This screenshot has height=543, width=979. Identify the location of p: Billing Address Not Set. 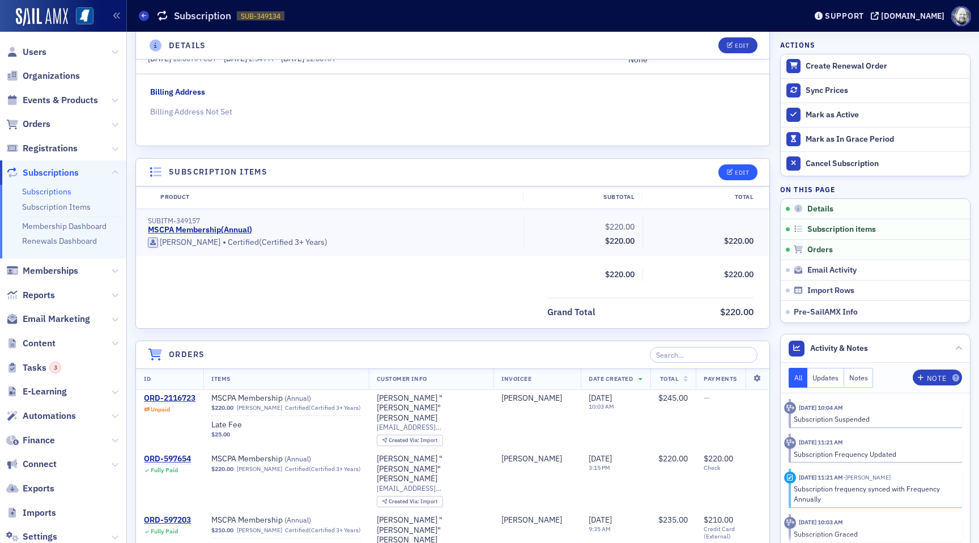
(453, 112).